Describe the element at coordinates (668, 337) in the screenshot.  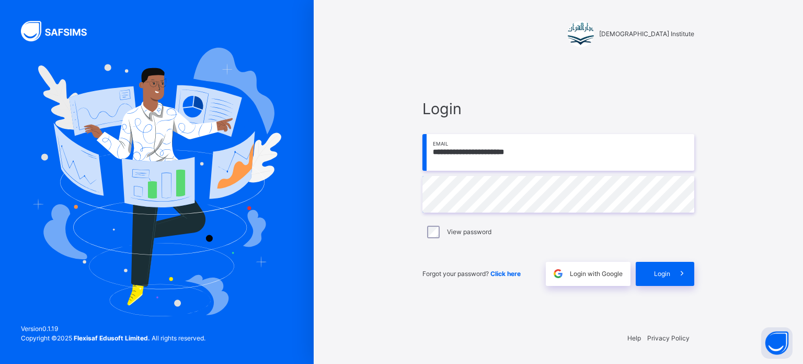
I see `a: Privacy Policy` at that location.